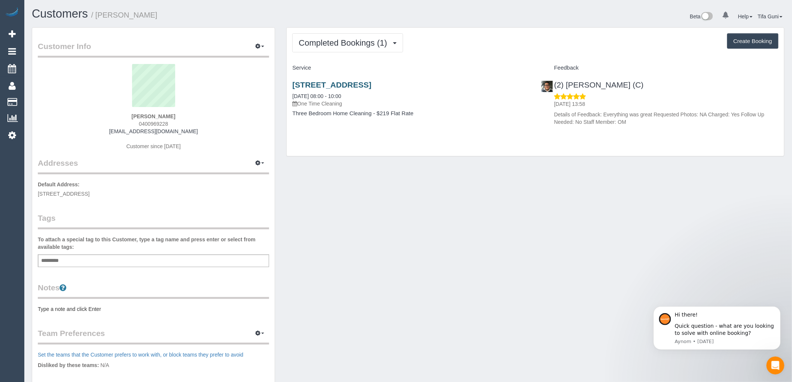  I want to click on label: Disliked by these teams:, so click(68, 365).